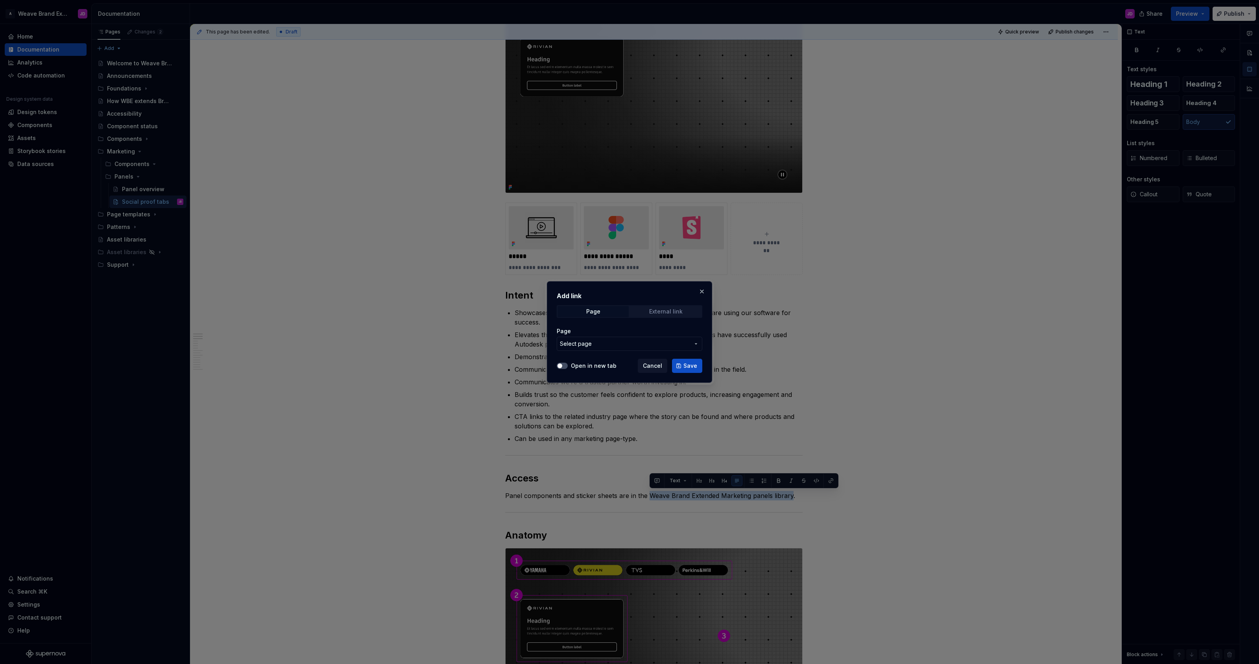 This screenshot has height=664, width=1259. I want to click on button: Cancel, so click(652, 366).